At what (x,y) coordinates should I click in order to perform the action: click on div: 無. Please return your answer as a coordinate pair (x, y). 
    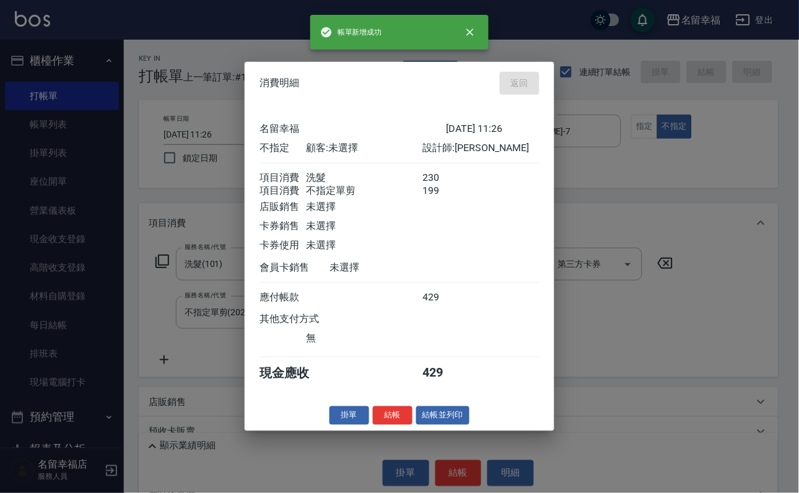
    Looking at the image, I should click on (364, 338).